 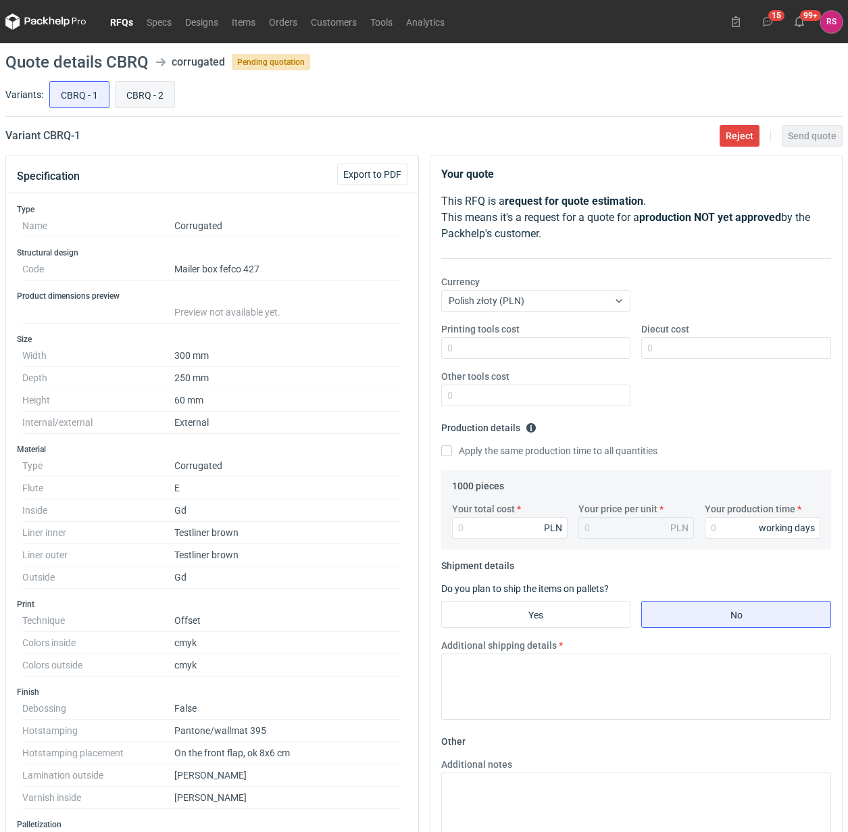 I want to click on label: CBRQ - 1, so click(x=79, y=95).